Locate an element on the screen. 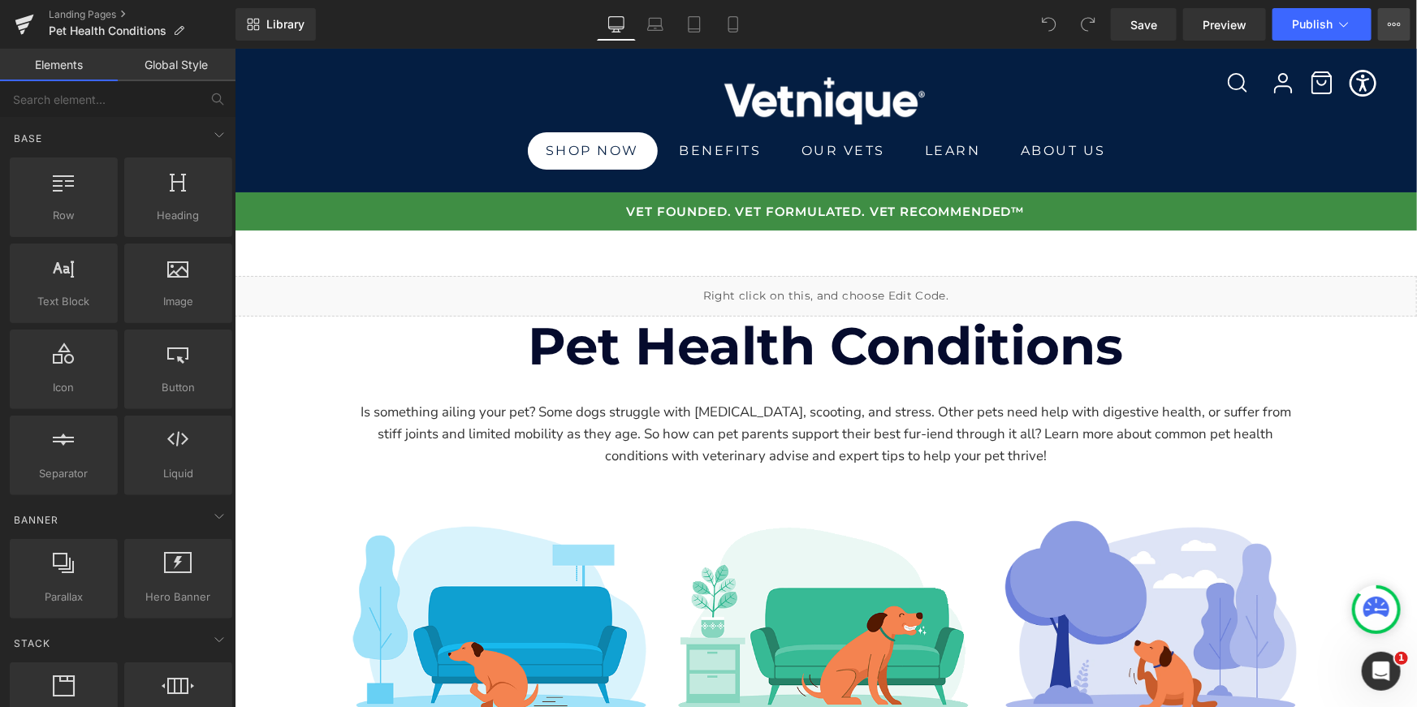 The image size is (1417, 707). a: New Library is located at coordinates (275, 24).